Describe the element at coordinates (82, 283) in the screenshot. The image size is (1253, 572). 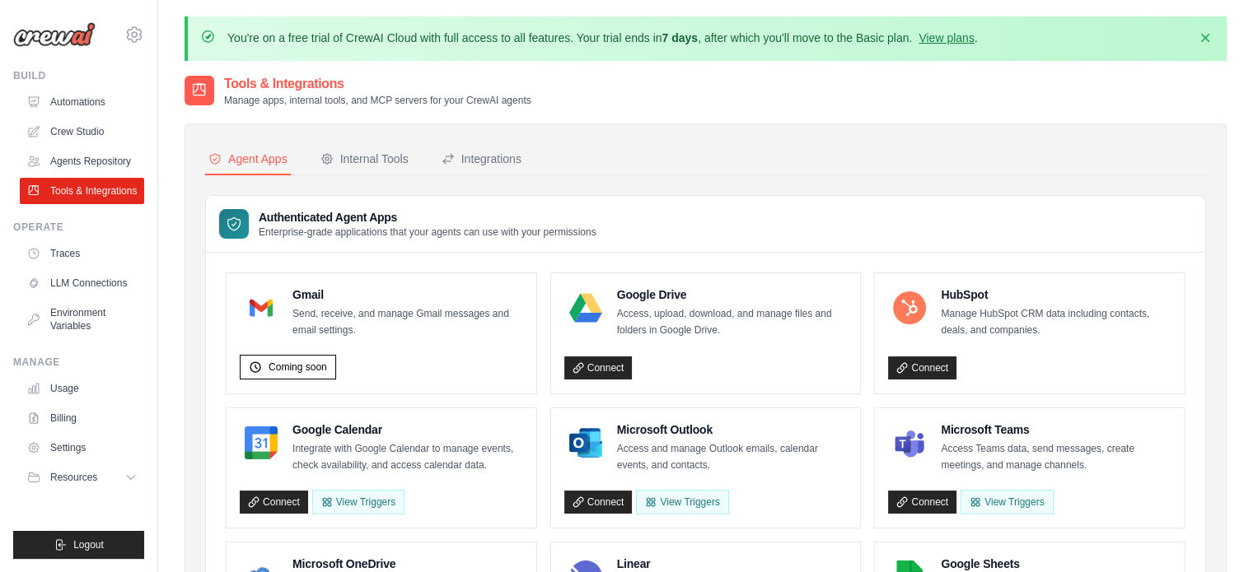
I see `a: LLM Connections` at that location.